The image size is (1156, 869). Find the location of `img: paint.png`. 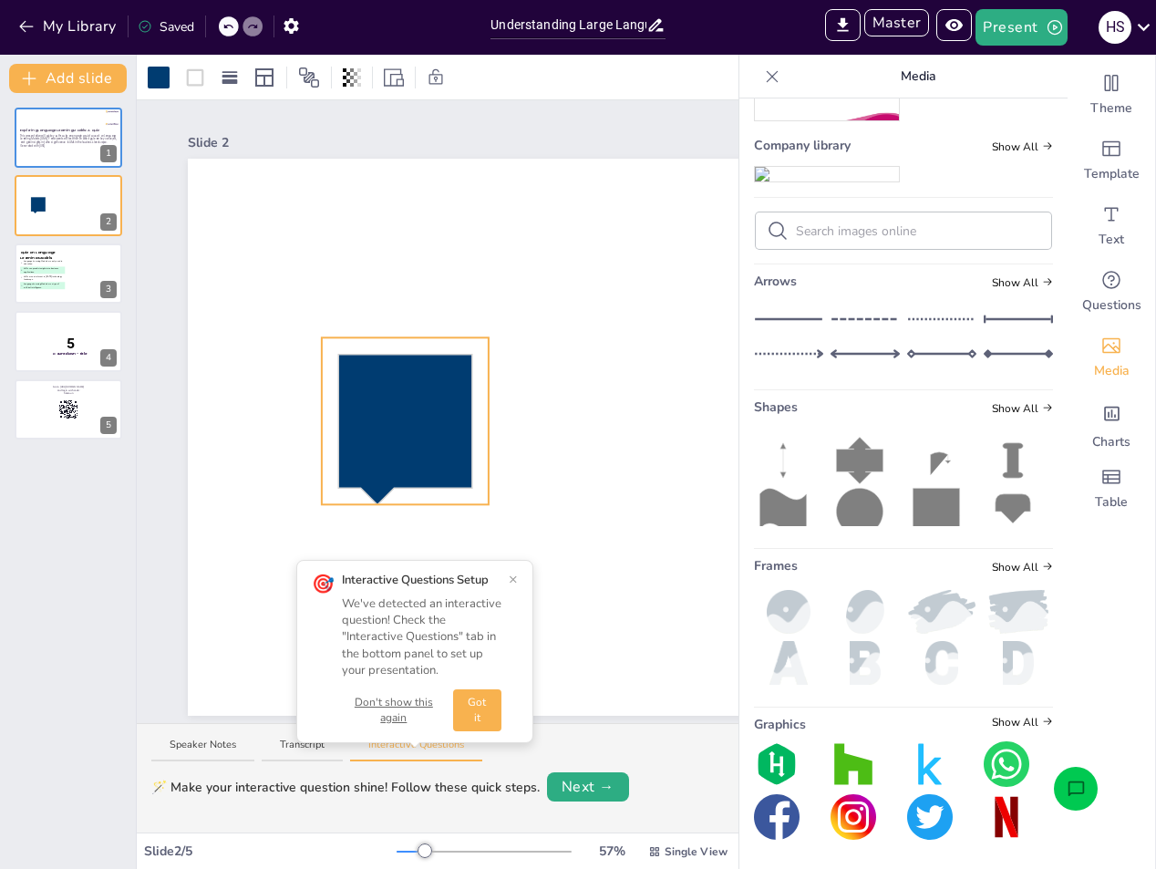

img: paint.png is located at coordinates (1018, 612).